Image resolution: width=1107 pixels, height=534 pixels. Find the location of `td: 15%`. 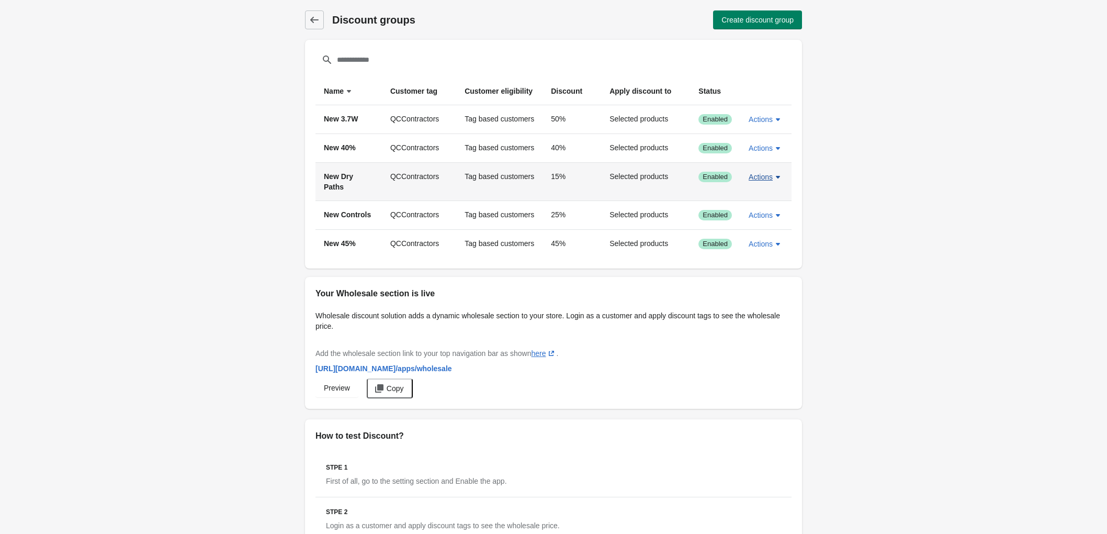

td: 15% is located at coordinates (572, 181).